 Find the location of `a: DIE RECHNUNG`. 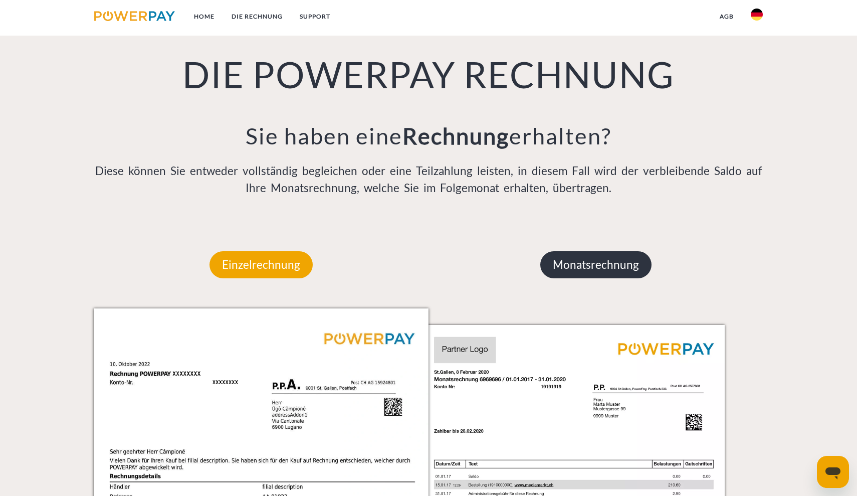

a: DIE RECHNUNG is located at coordinates (257, 17).